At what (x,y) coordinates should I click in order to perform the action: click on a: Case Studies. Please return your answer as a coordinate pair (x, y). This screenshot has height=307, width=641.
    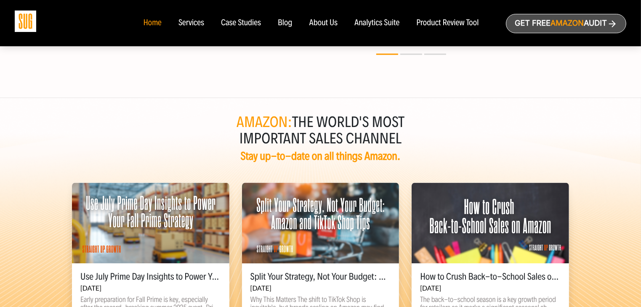
    Looking at the image, I should click on (241, 23).